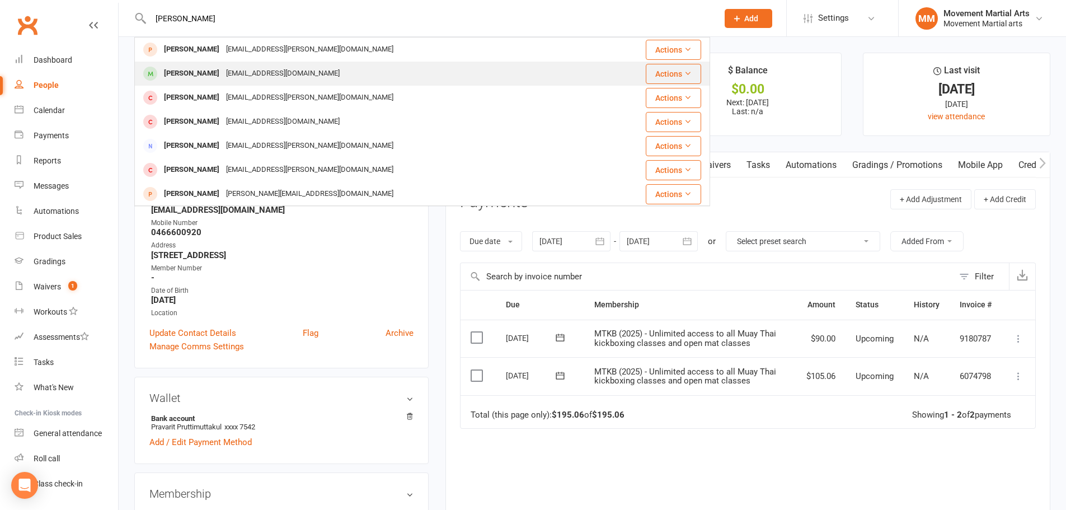 Image resolution: width=1066 pixels, height=510 pixels. I want to click on div: Filter, so click(985, 277).